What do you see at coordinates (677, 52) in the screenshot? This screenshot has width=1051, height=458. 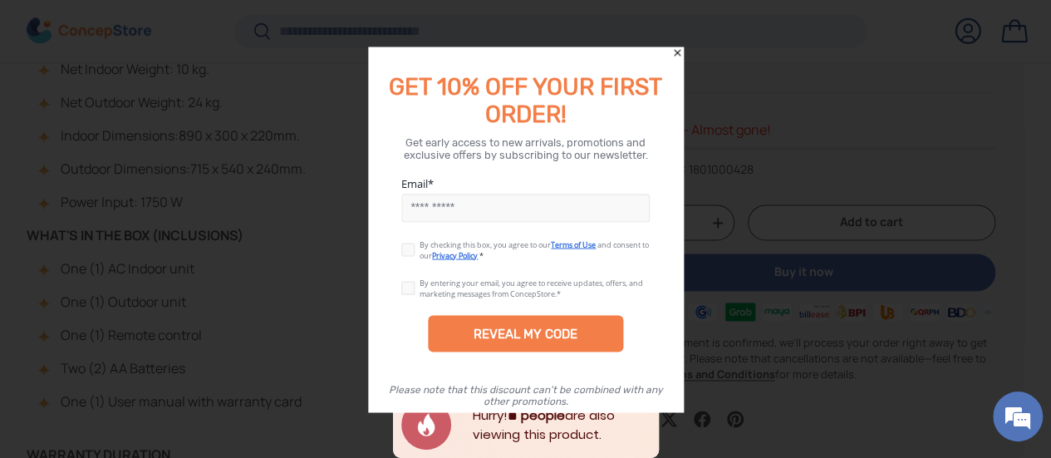 I see `div: Close` at bounding box center [677, 52].